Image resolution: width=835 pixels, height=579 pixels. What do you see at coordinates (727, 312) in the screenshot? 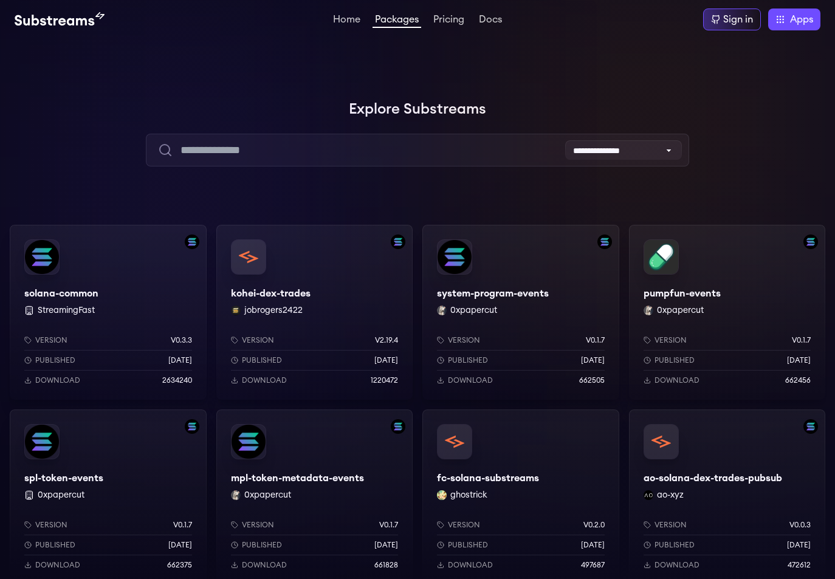
I see `a: Filter by solana networkpumpfun-eventspumpfun-events0xpapercut 0xpapercutVersionv0.1.7Published[D...` at bounding box center [727, 312].